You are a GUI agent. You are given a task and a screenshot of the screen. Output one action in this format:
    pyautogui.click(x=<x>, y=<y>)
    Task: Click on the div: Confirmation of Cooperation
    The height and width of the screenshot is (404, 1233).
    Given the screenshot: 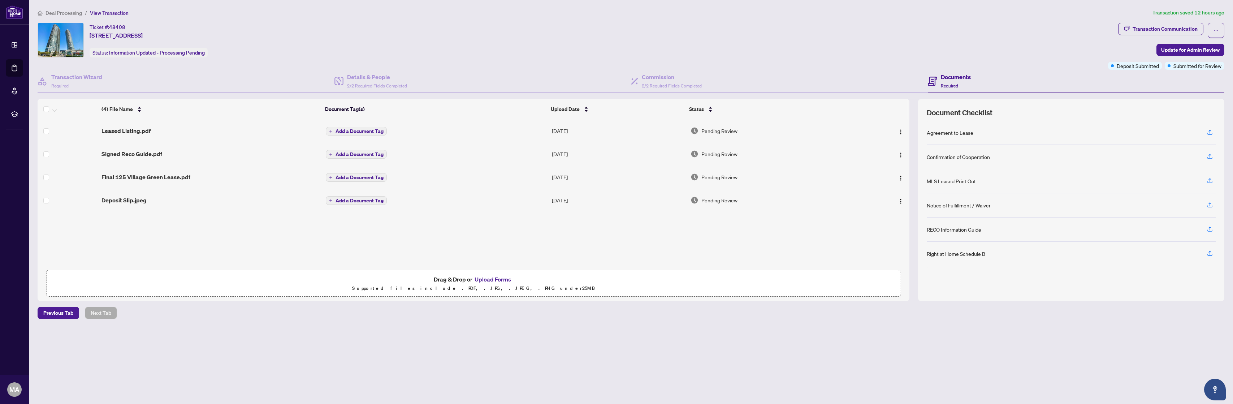 What is the action you would take?
    pyautogui.click(x=958, y=157)
    